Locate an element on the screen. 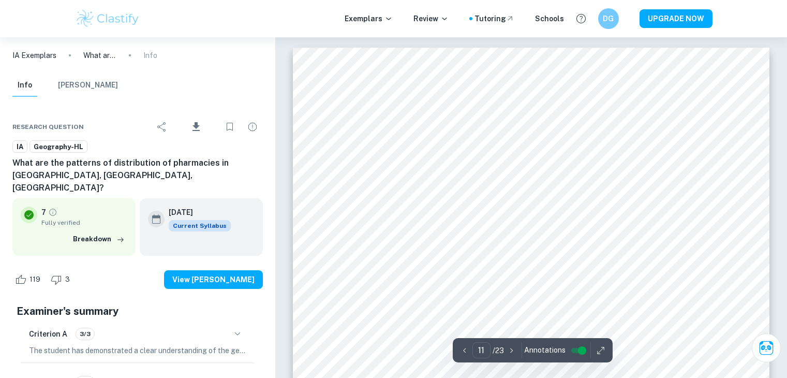 The width and height of the screenshot is (787, 378). p: / 23 is located at coordinates (498, 350).